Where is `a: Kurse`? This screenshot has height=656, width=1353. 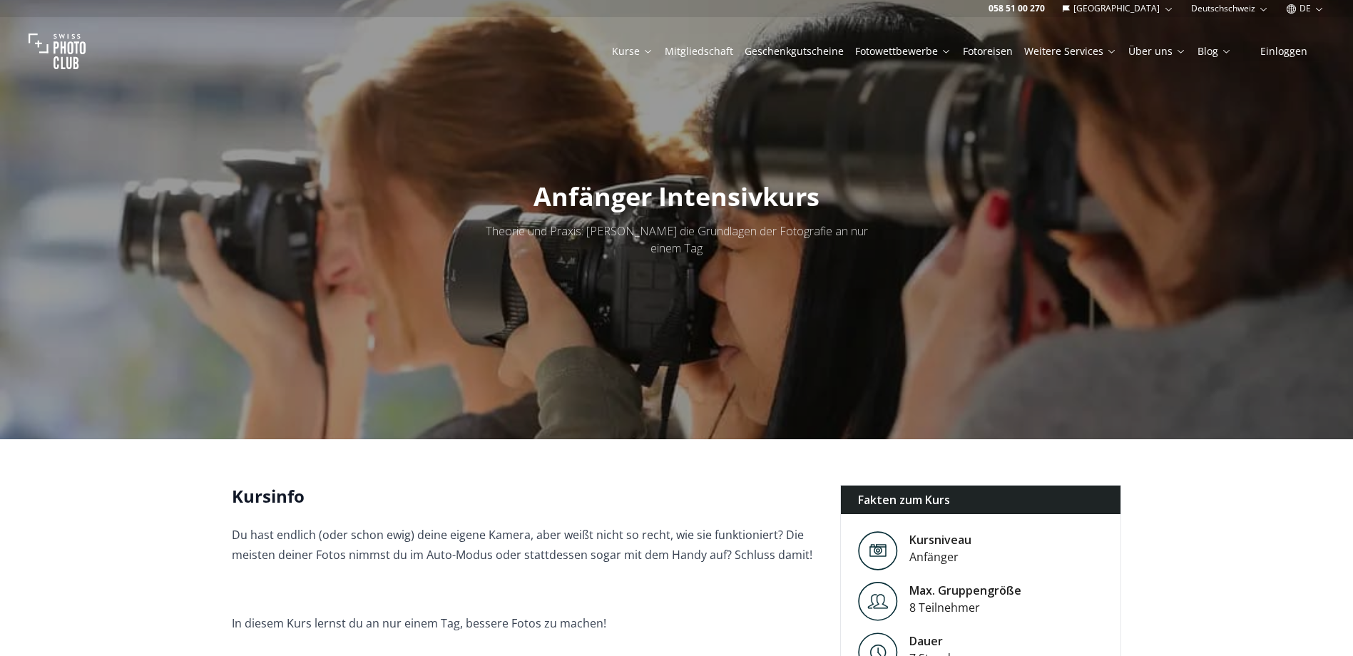 a: Kurse is located at coordinates (633, 51).